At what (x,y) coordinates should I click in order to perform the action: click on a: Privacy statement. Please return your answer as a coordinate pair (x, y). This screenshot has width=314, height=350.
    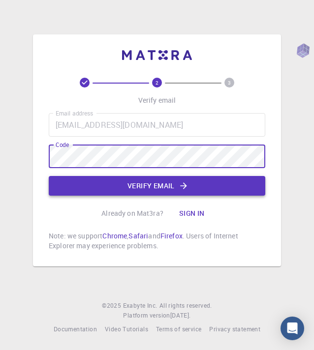
    Looking at the image, I should click on (234, 329).